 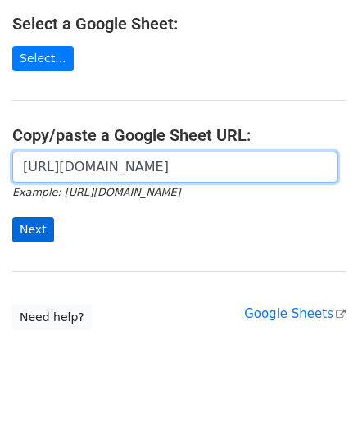 I want to click on a: Select..., so click(x=43, y=58).